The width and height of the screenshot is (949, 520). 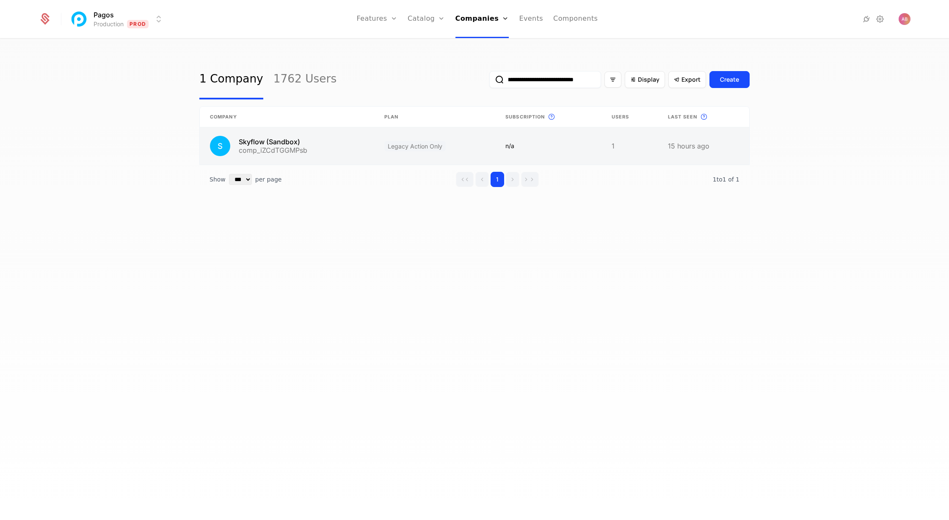 I want to click on div: Production, so click(x=108, y=24).